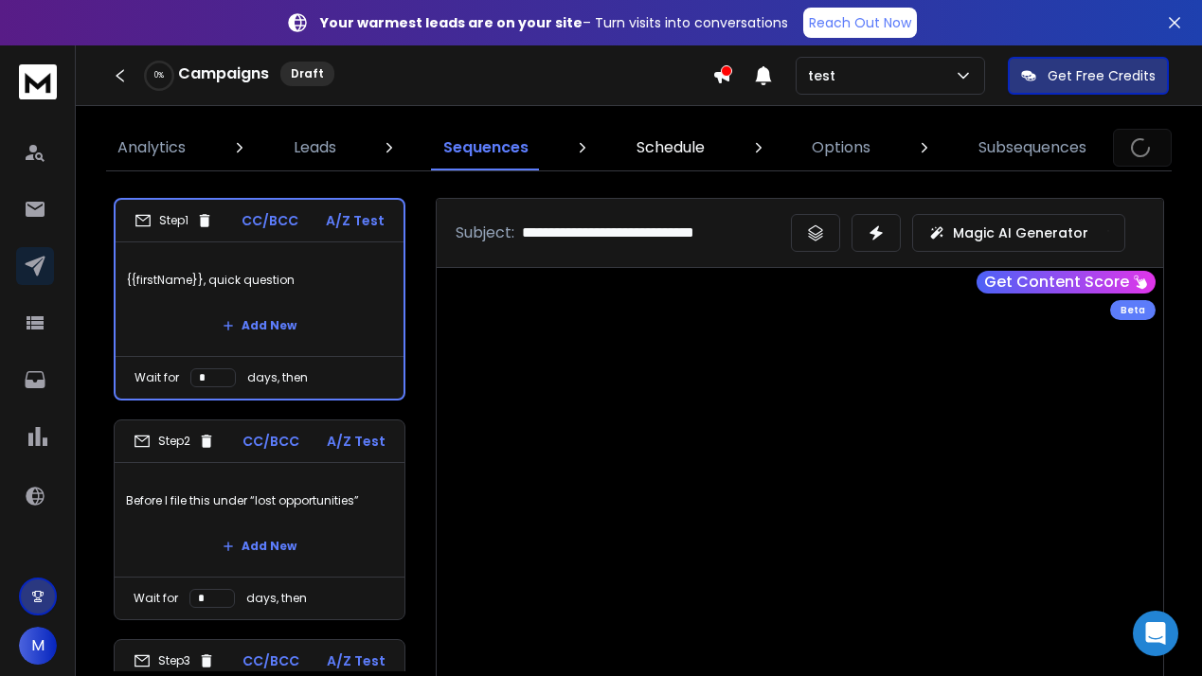  Describe the element at coordinates (38, 81) in the screenshot. I see `img: logo` at that location.